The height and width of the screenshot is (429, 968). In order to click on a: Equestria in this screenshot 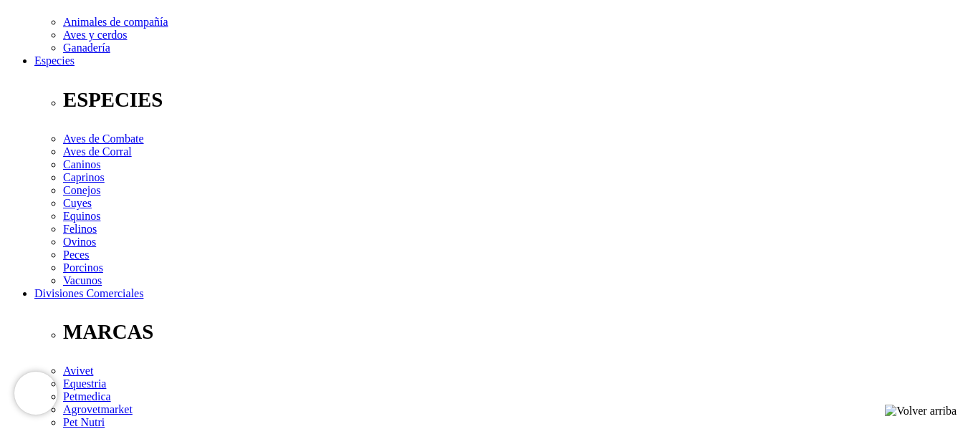, I will do `click(85, 383)`.